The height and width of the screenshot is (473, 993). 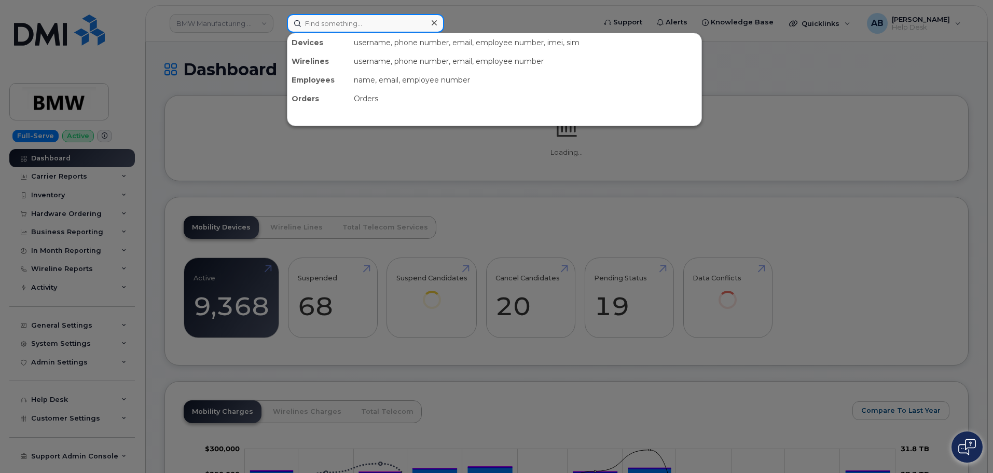 What do you see at coordinates (319, 80) in the screenshot?
I see `div: Employees` at bounding box center [319, 80].